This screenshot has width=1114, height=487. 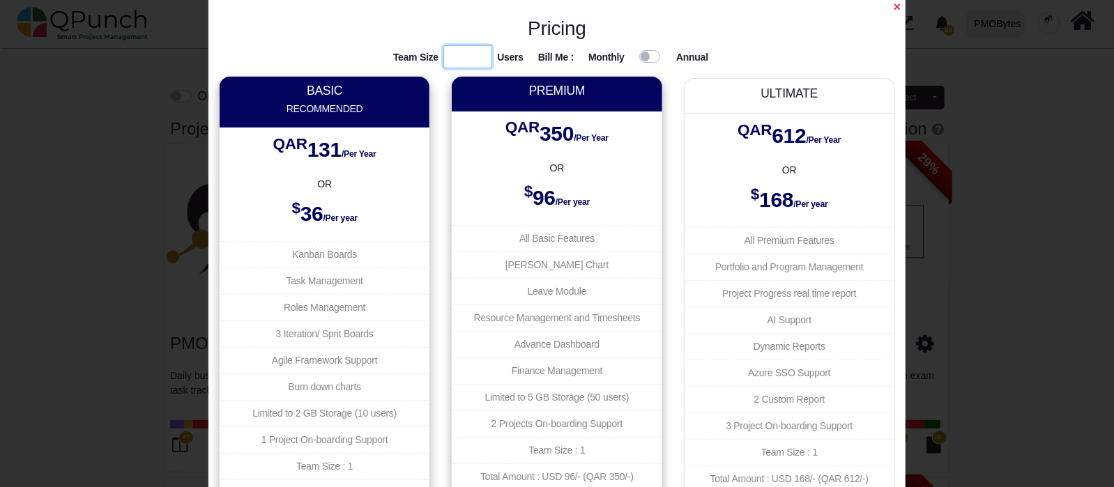 What do you see at coordinates (324, 360) in the screenshot?
I see `li: Agile Framework Support` at bounding box center [324, 360].